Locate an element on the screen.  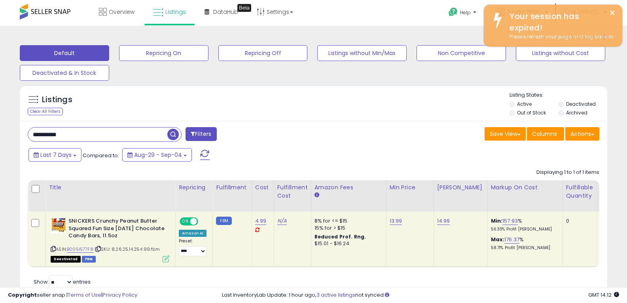
div: Repricing is located at coordinates (194, 187).